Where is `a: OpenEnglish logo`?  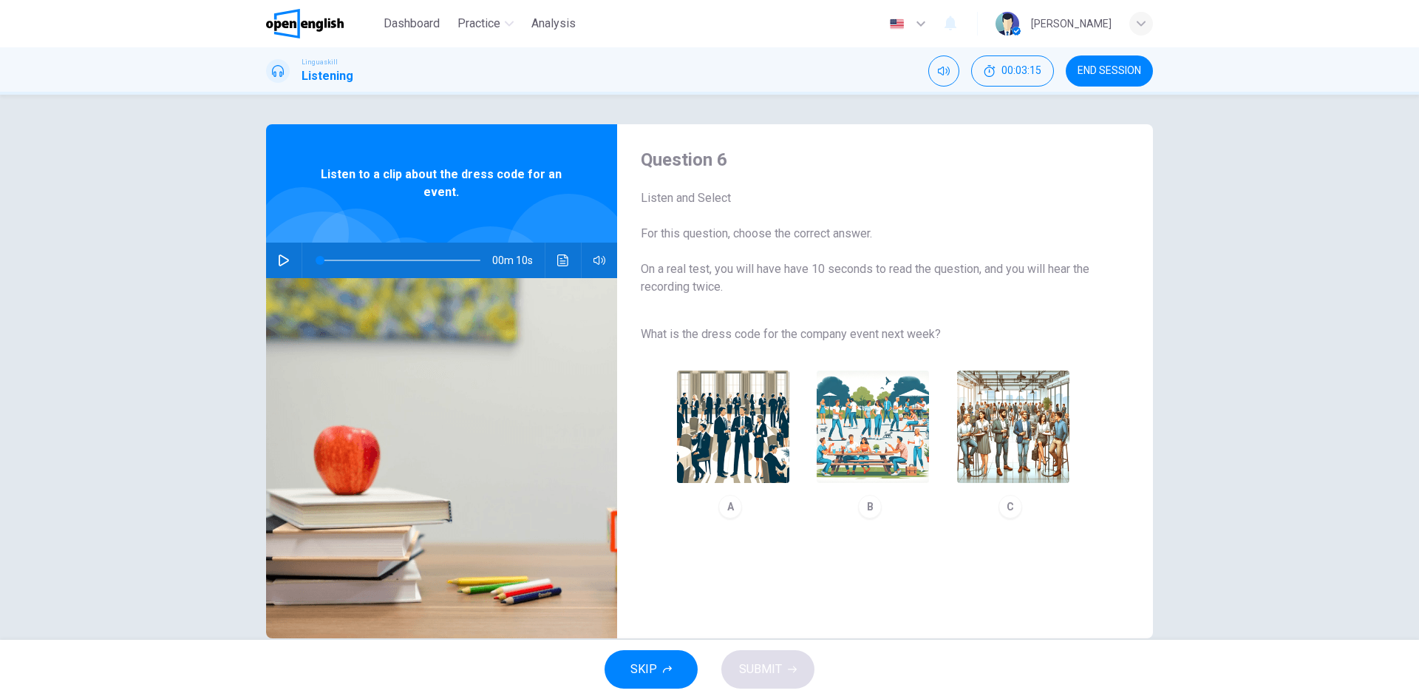
a: OpenEnglish logo is located at coordinates (322, 24).